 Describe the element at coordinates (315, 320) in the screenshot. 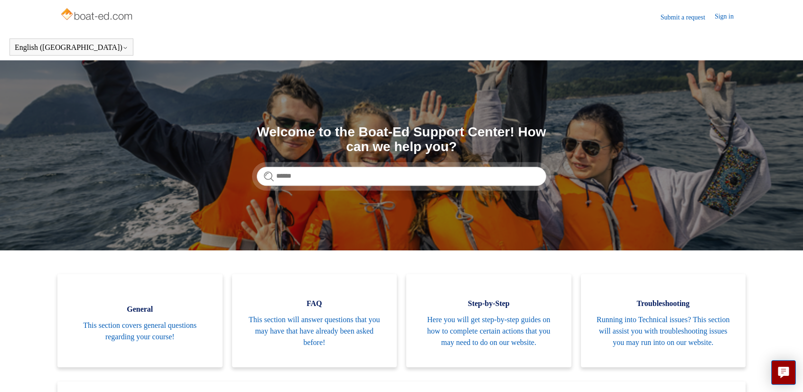

I see `a: FAQ This section will answer questions that you may have that have already been asked before!` at that location.